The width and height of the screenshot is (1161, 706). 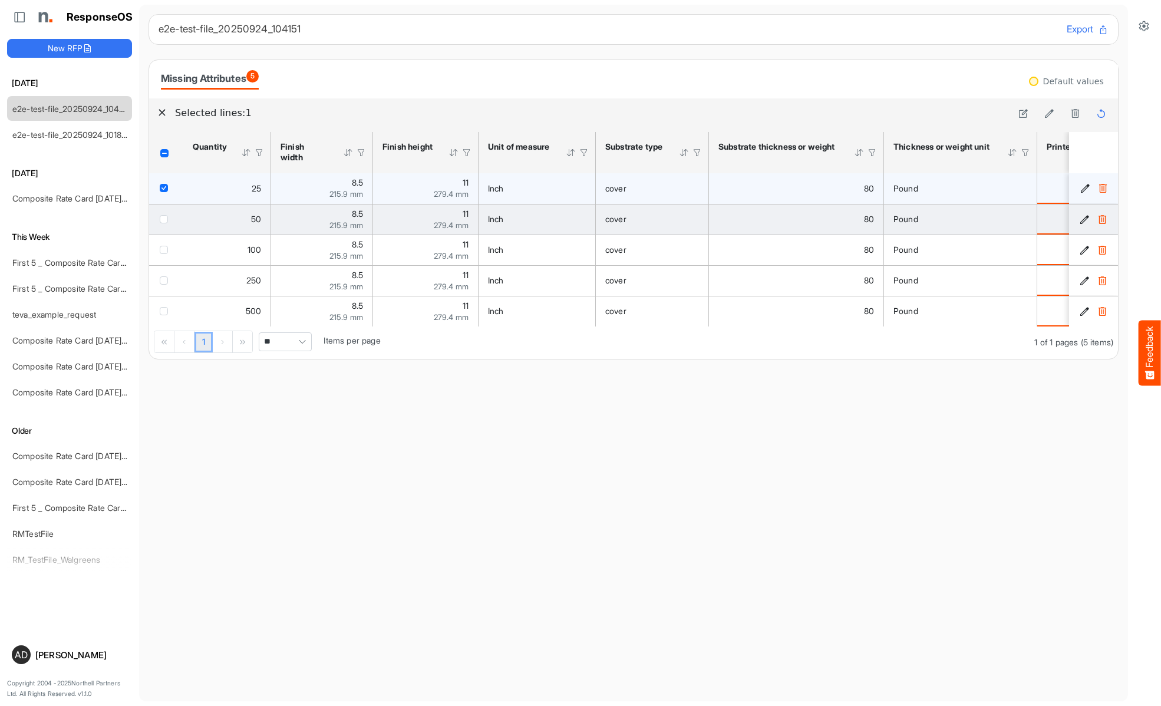 What do you see at coordinates (227, 311) in the screenshot?
I see `td: 500 is template cell Column Header httpsnorthellcomontologiesmapping-rulesorderhasquantity` at bounding box center [227, 311].